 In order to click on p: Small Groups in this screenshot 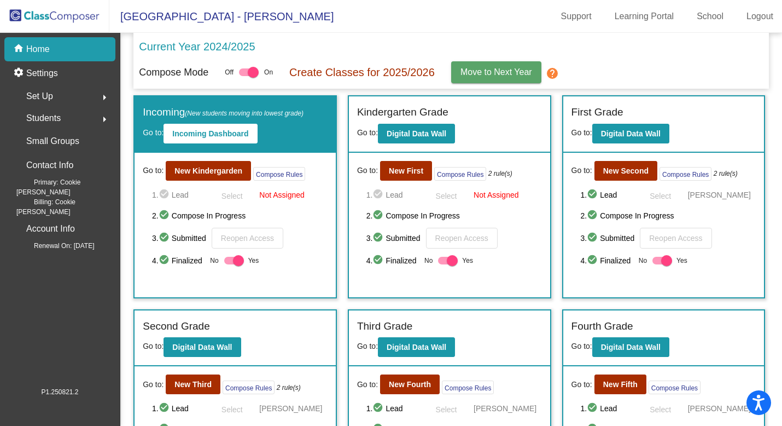, I will do `click(53, 141)`.